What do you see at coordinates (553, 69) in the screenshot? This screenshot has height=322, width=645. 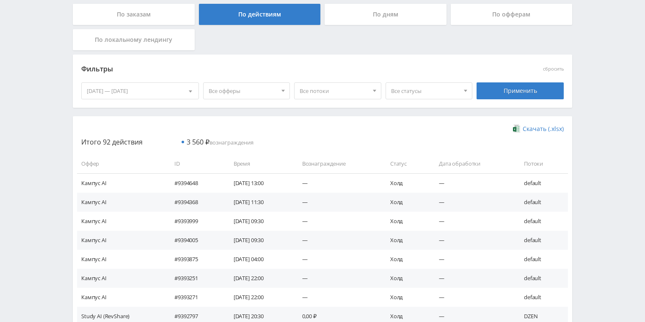 I see `button: сбросить` at bounding box center [553, 69].